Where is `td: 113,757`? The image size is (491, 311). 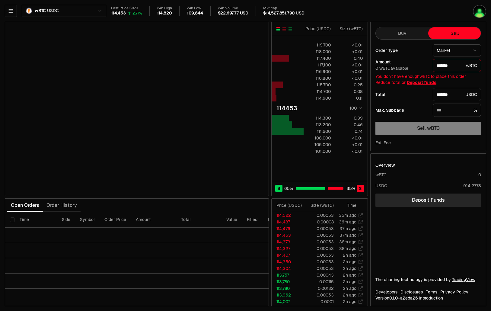 td: 113,757 is located at coordinates (288, 275).